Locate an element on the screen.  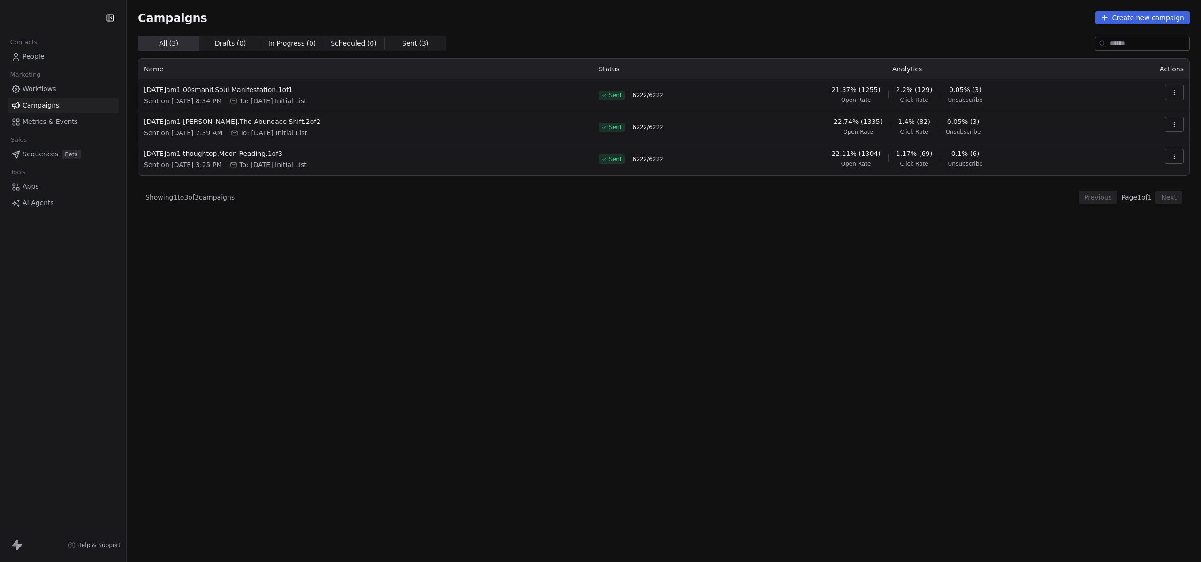
button: Previous is located at coordinates (1098, 197).